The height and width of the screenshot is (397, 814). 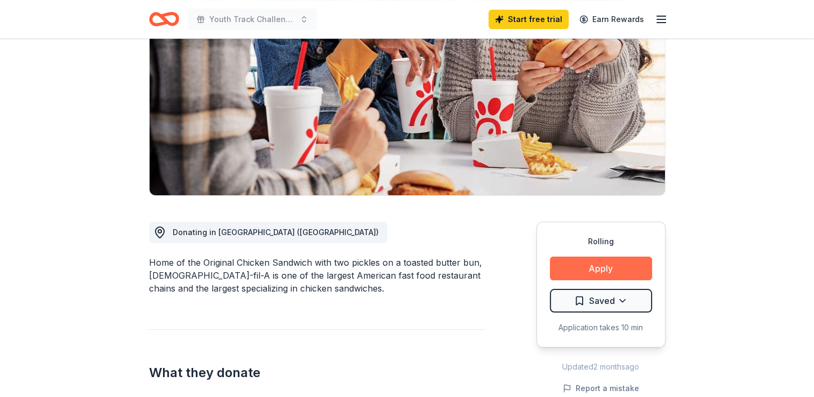 What do you see at coordinates (317, 275) in the screenshot?
I see `div: Home of the Original Chicken Sandwich with two pickles on a toasted butter bun, [DEMOGRAPHIC_DATA...` at bounding box center [317, 275].